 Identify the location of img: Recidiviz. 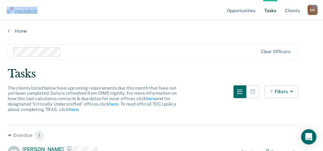
(22, 10).